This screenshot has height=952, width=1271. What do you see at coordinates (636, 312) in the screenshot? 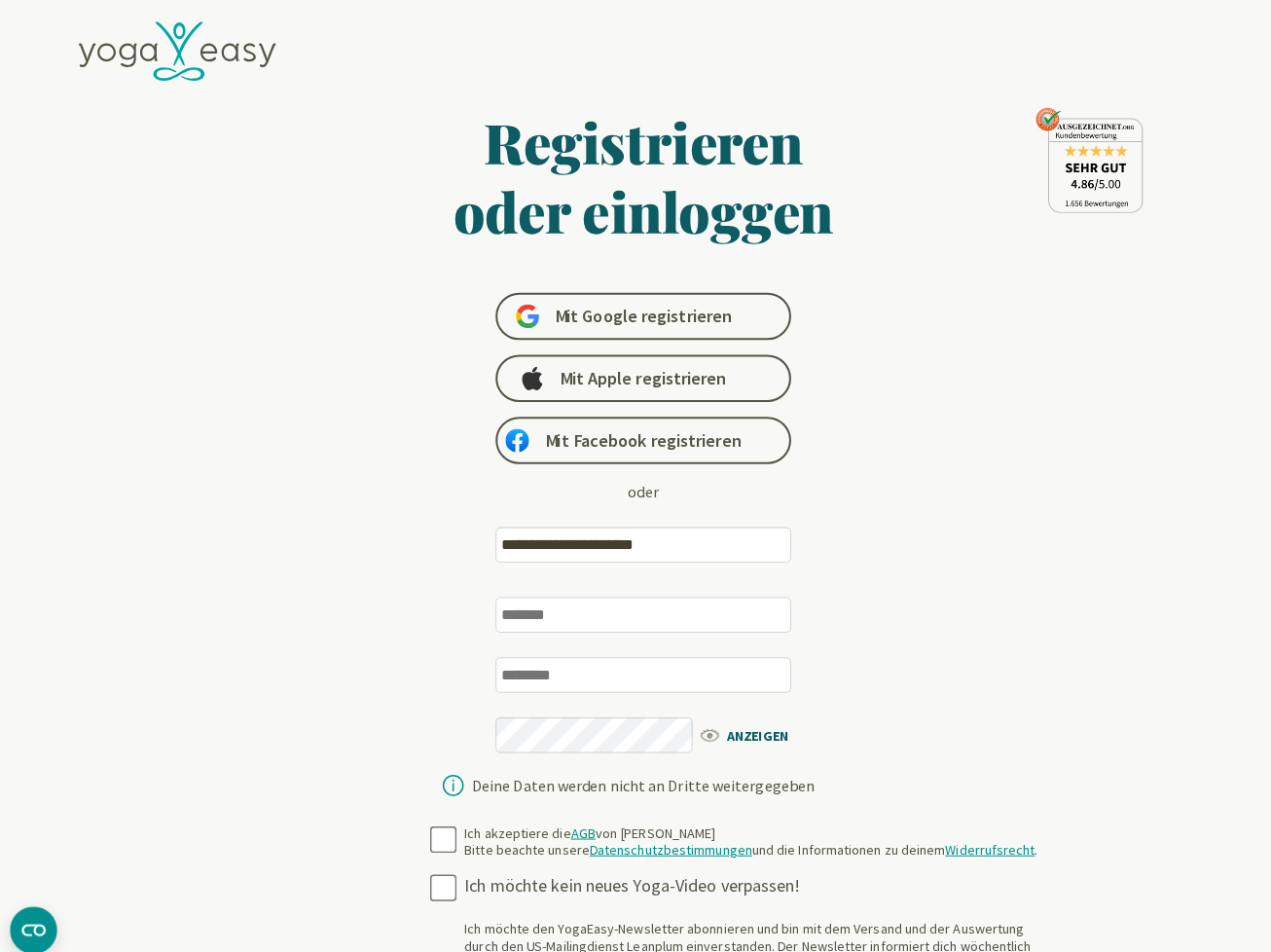
I see `span: Mit Google registrieren` at bounding box center [636, 312].